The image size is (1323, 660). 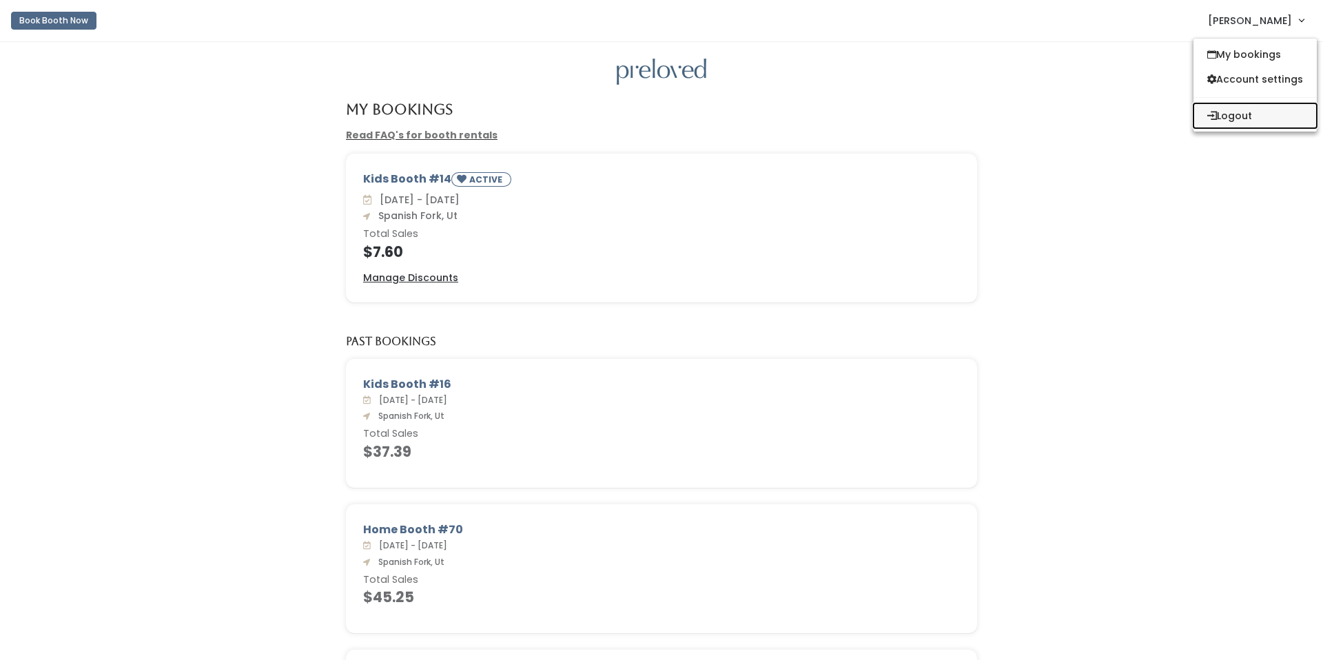 I want to click on button: Book Booth Now, so click(x=54, y=21).